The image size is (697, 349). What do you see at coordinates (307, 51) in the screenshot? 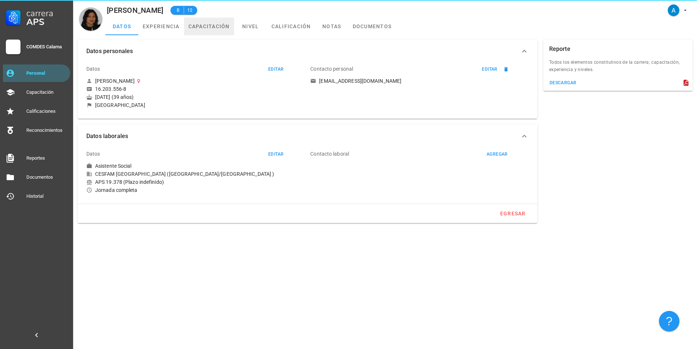
I see `button: Datos personales` at bounding box center [307, 51].